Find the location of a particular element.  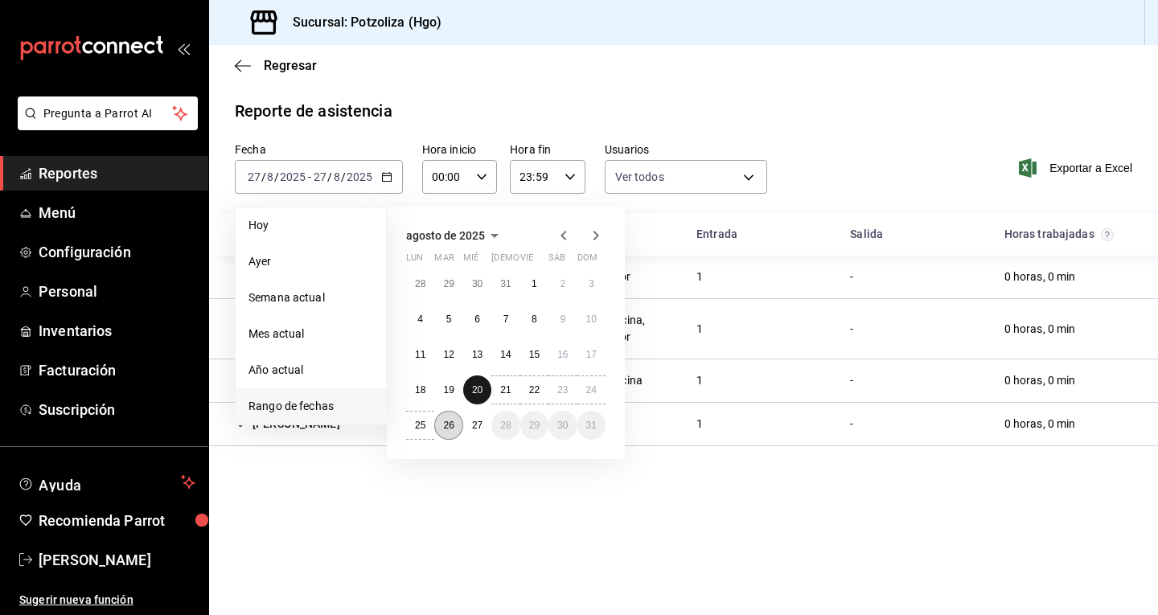

h3: Sucursal: Potzoliza (Hgo) is located at coordinates (360, 23).